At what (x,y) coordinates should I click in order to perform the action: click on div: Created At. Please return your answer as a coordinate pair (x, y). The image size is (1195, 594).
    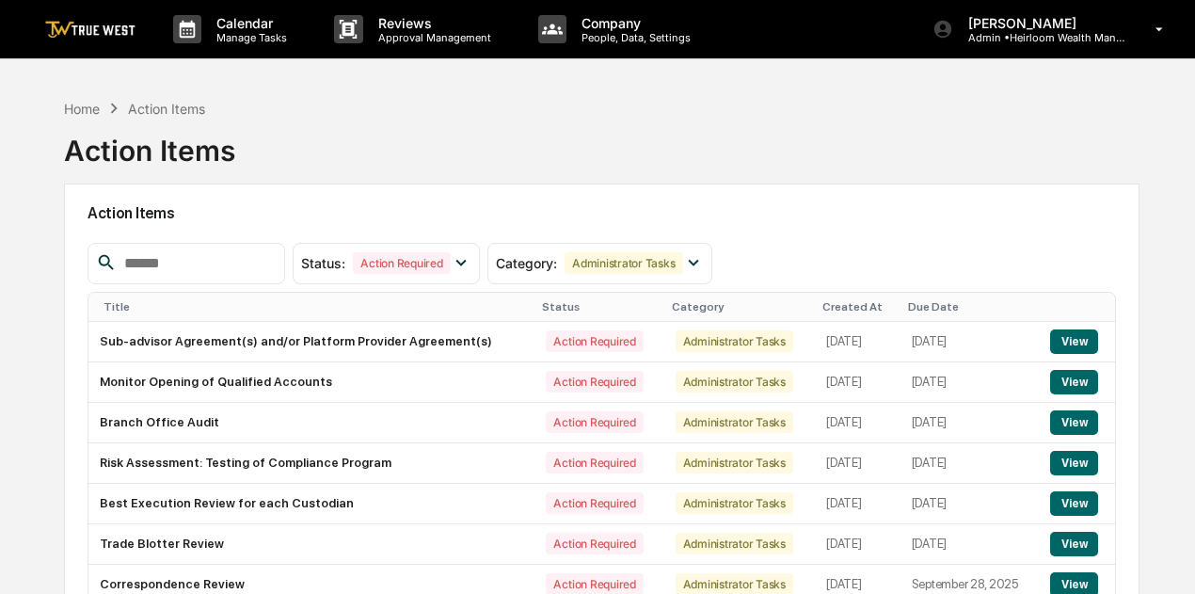
    Looking at the image, I should click on (857, 307).